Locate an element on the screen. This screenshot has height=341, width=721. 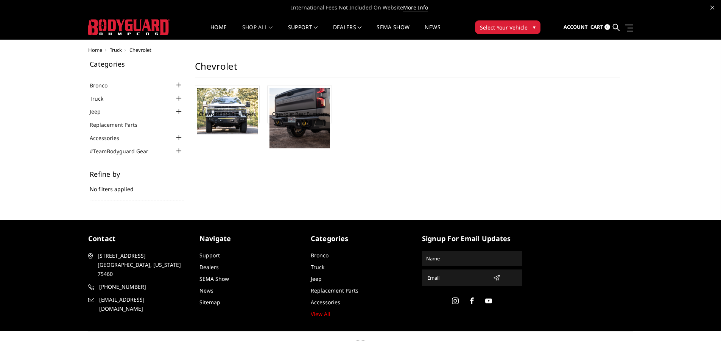
button: Select Your Vehicle is located at coordinates (508, 27).